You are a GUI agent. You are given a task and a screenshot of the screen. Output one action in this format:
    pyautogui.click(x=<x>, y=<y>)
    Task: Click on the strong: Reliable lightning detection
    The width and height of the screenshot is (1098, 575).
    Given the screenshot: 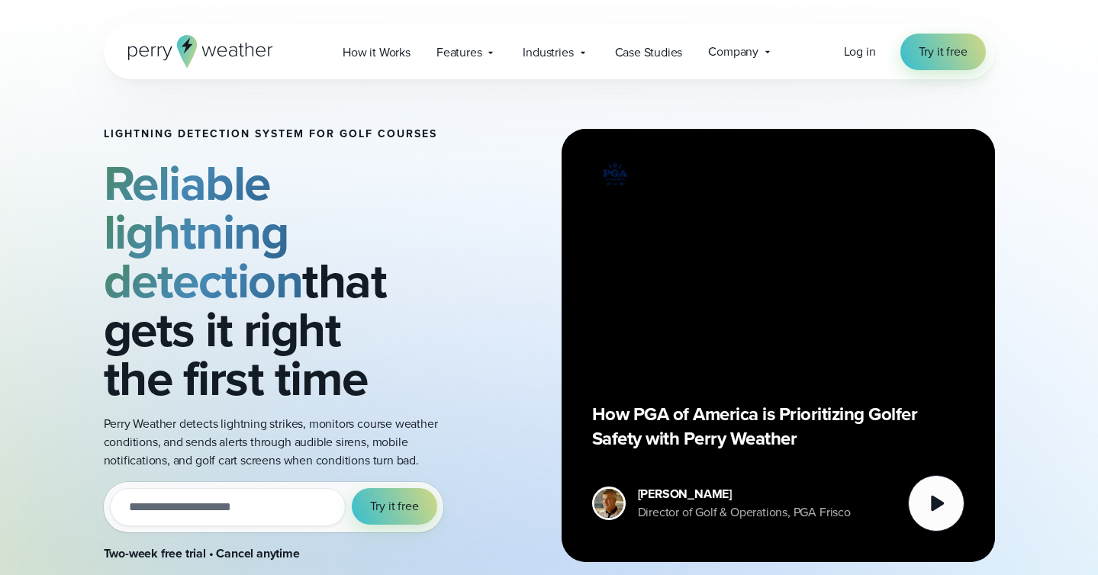 What is the action you would take?
    pyautogui.click(x=203, y=232)
    